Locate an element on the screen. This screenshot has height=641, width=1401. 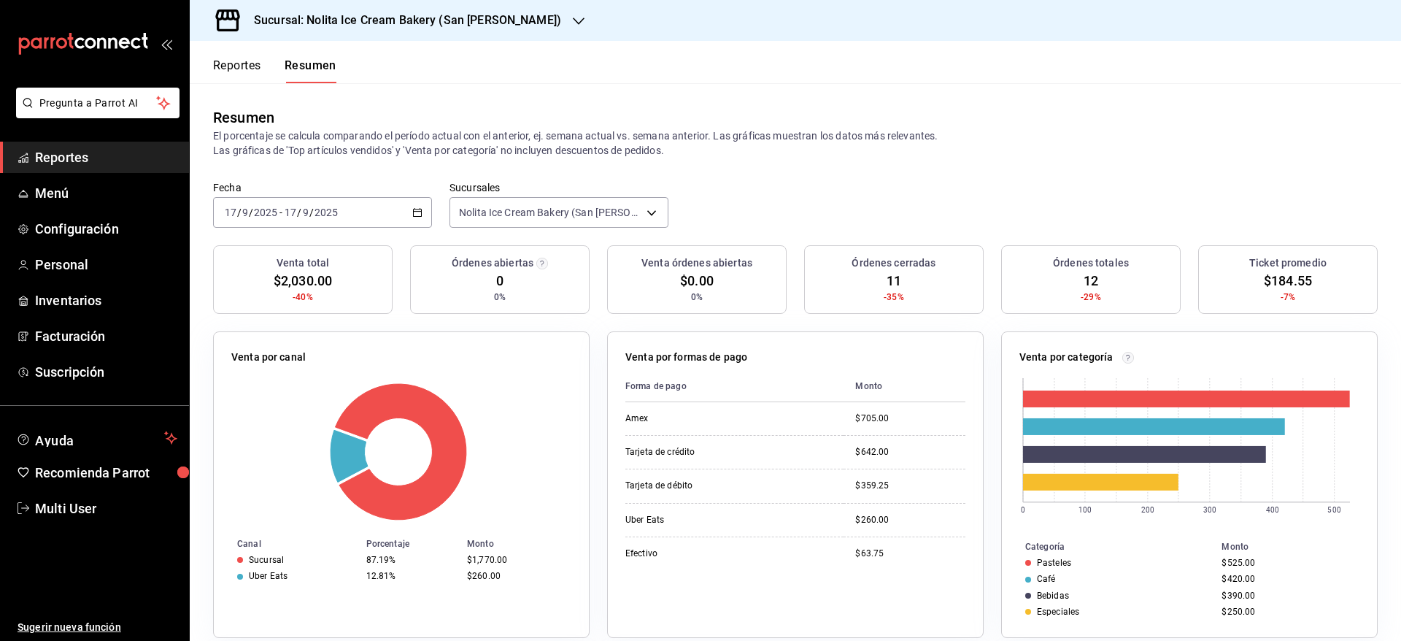
div: Resumen is located at coordinates (244, 117).